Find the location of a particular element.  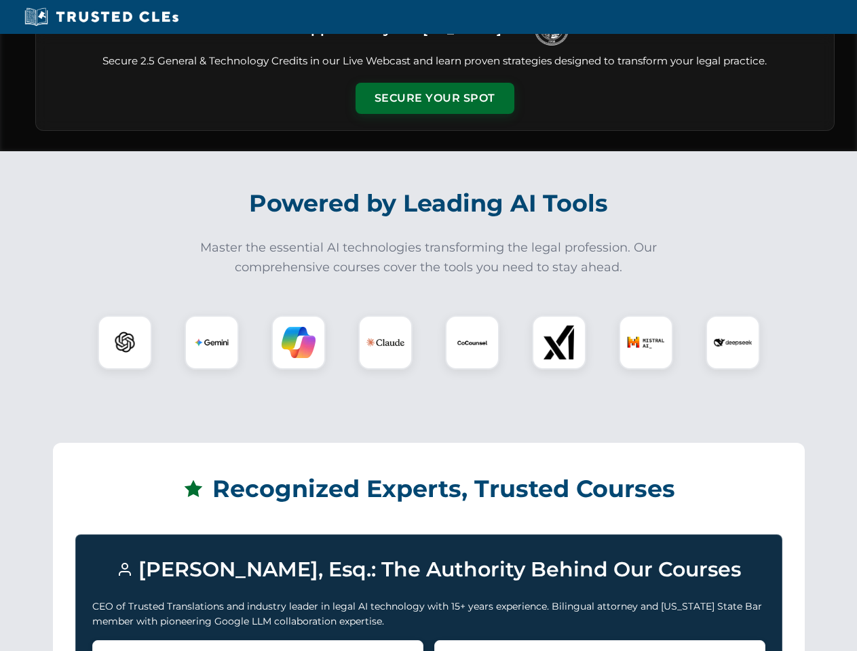

img: Copilot Logo is located at coordinates (298, 343).